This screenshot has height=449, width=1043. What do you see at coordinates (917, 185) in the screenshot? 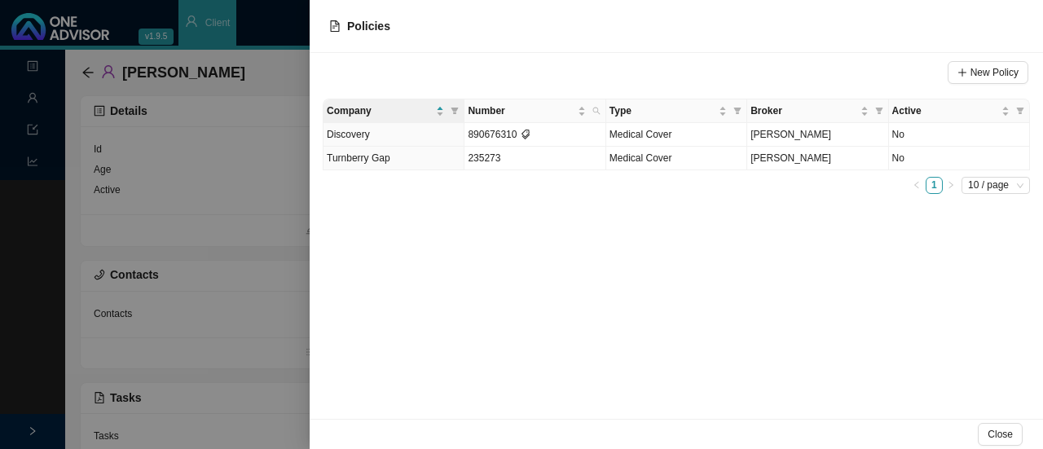
I see `button: left` at bounding box center [917, 185].